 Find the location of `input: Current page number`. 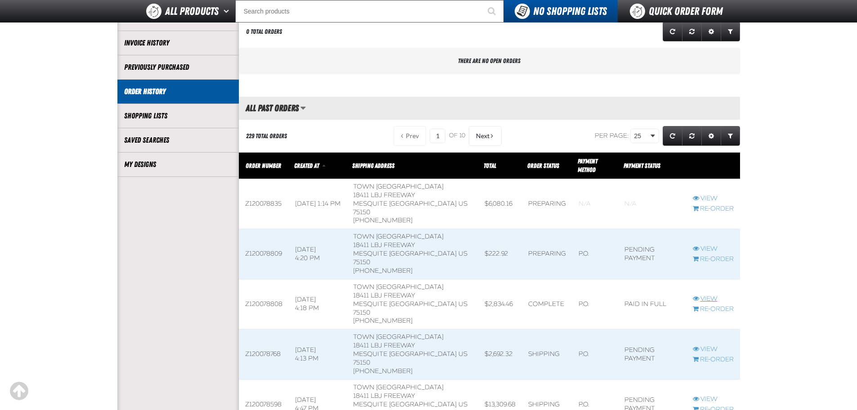

input: Current page number is located at coordinates (437, 136).